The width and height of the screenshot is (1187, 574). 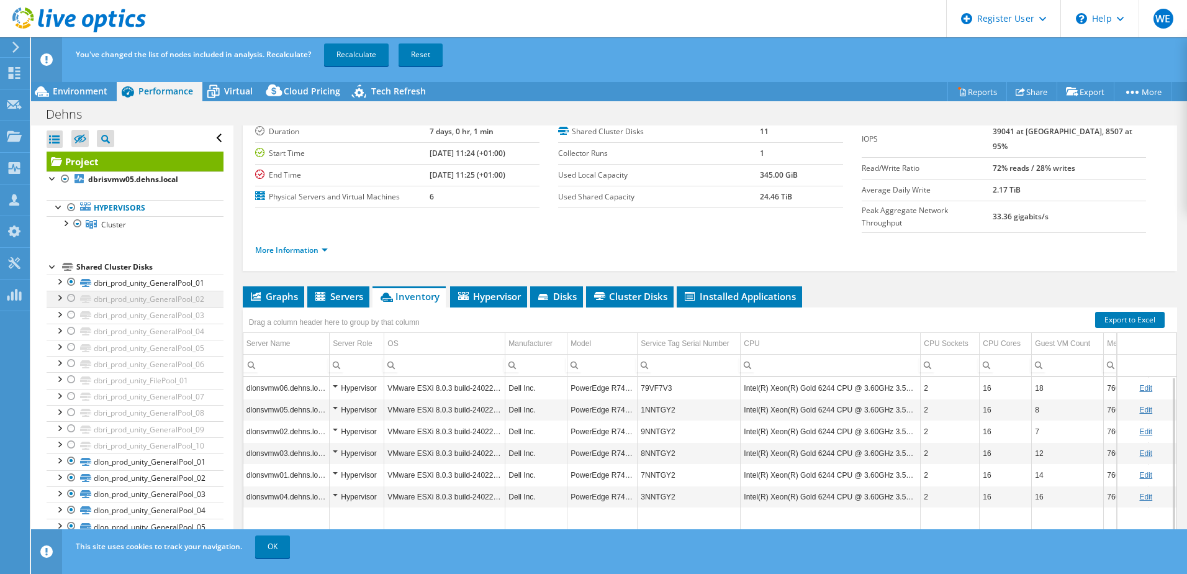 What do you see at coordinates (71, 114) in the screenshot?
I see `h1: Dehns` at bounding box center [71, 114].